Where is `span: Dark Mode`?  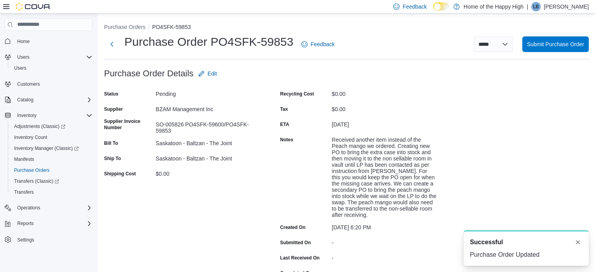
span: Dark Mode is located at coordinates (433, 11).